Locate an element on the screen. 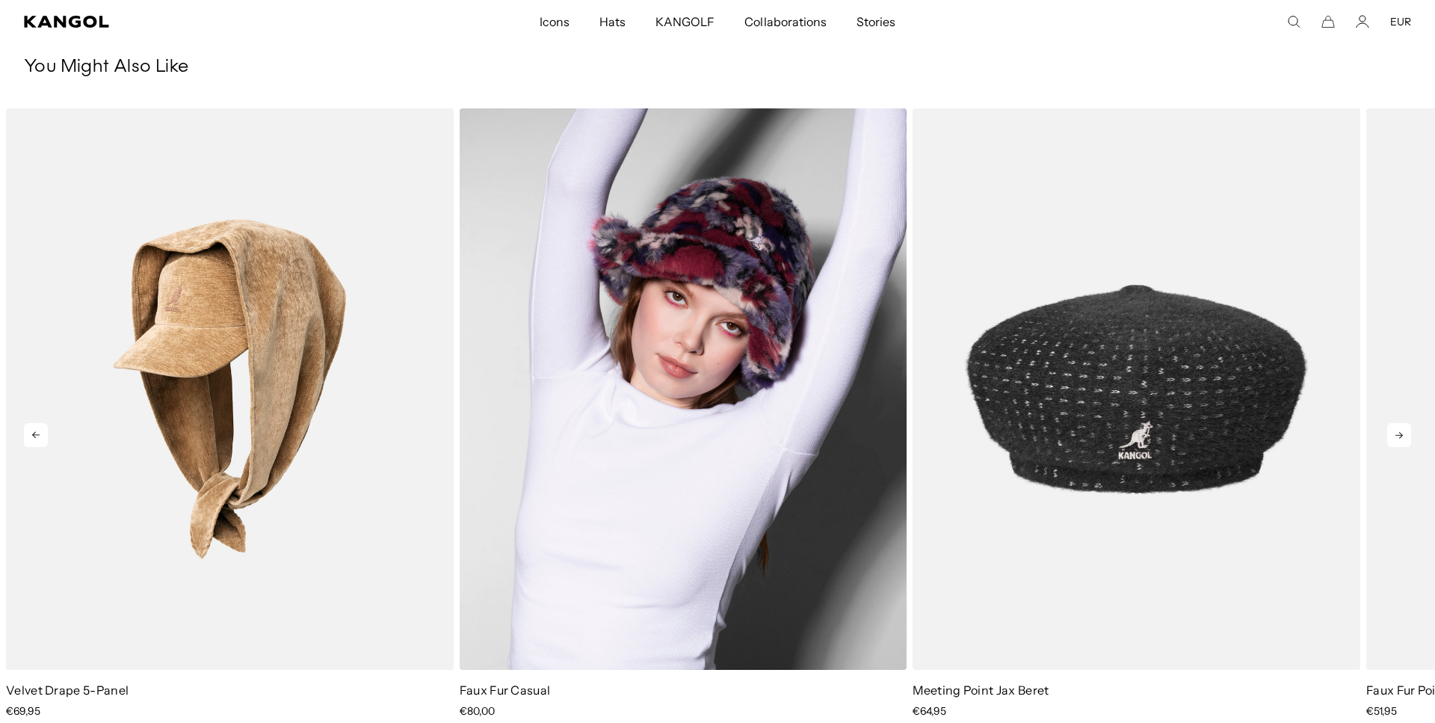 The width and height of the screenshot is (1435, 723). span: €64,95 is located at coordinates (929, 711).